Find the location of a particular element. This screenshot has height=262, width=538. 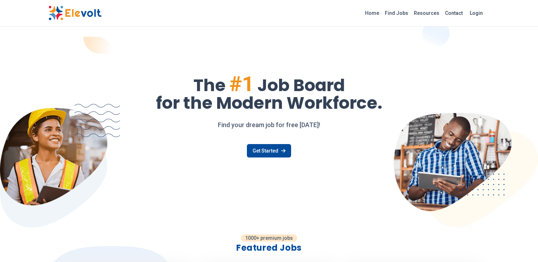

a: Login is located at coordinates (476, 13).